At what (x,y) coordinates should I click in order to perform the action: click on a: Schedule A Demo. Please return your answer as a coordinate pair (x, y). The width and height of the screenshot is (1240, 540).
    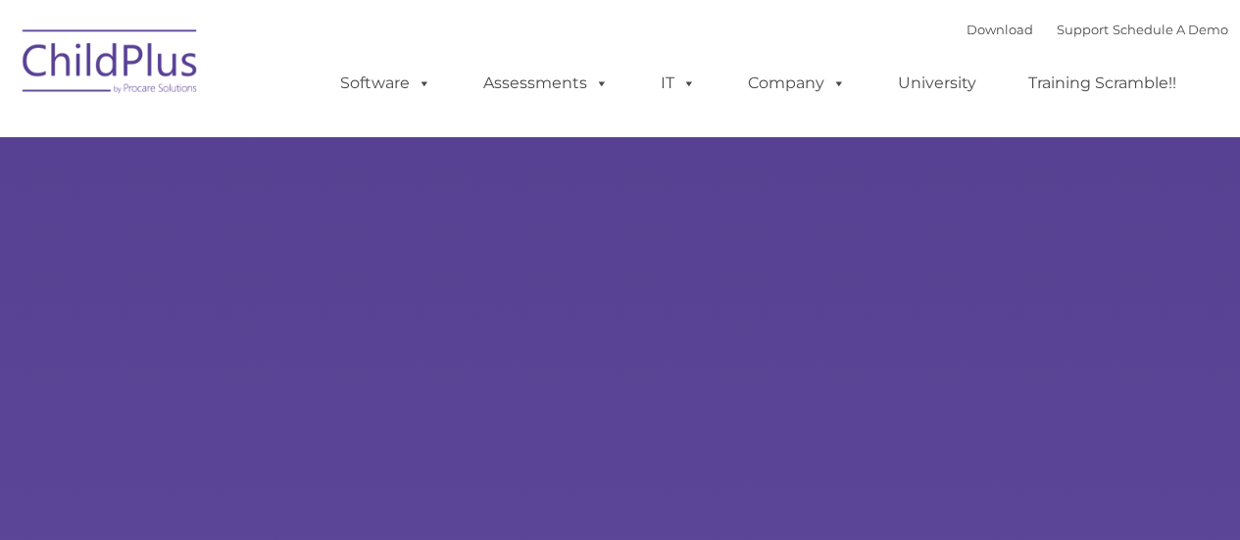
    Looking at the image, I should click on (1170, 29).